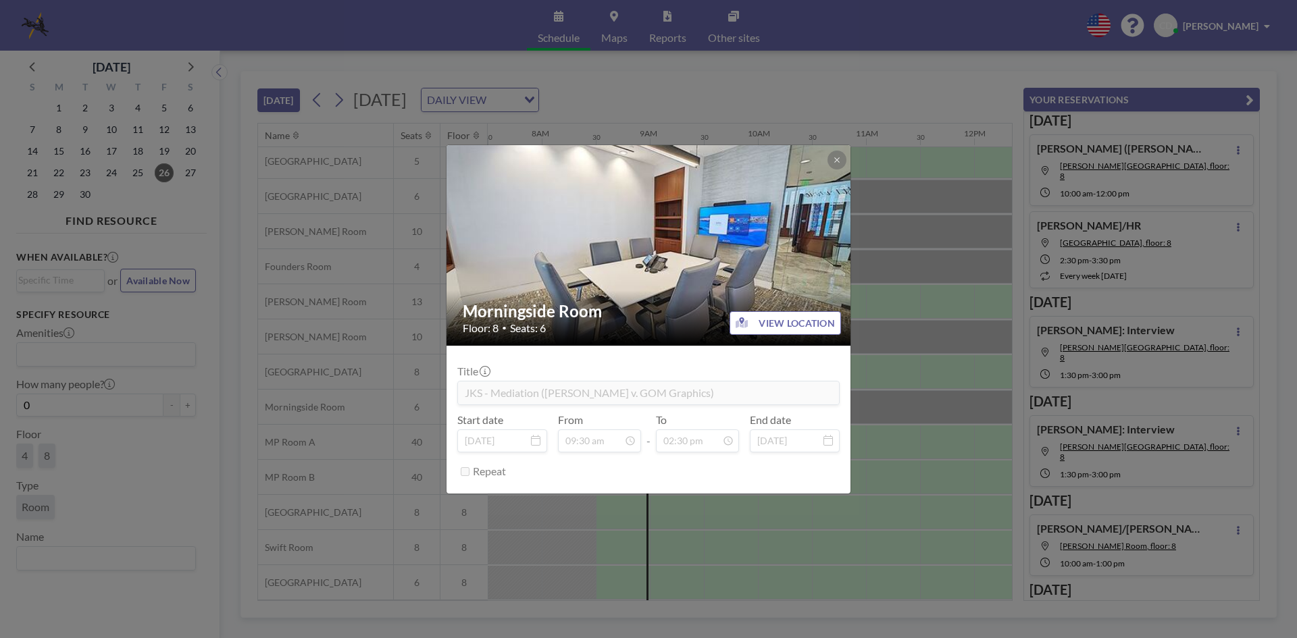 Image resolution: width=1297 pixels, height=638 pixels. What do you see at coordinates (489, 471) in the screenshot?
I see `label: Repeat` at bounding box center [489, 471].